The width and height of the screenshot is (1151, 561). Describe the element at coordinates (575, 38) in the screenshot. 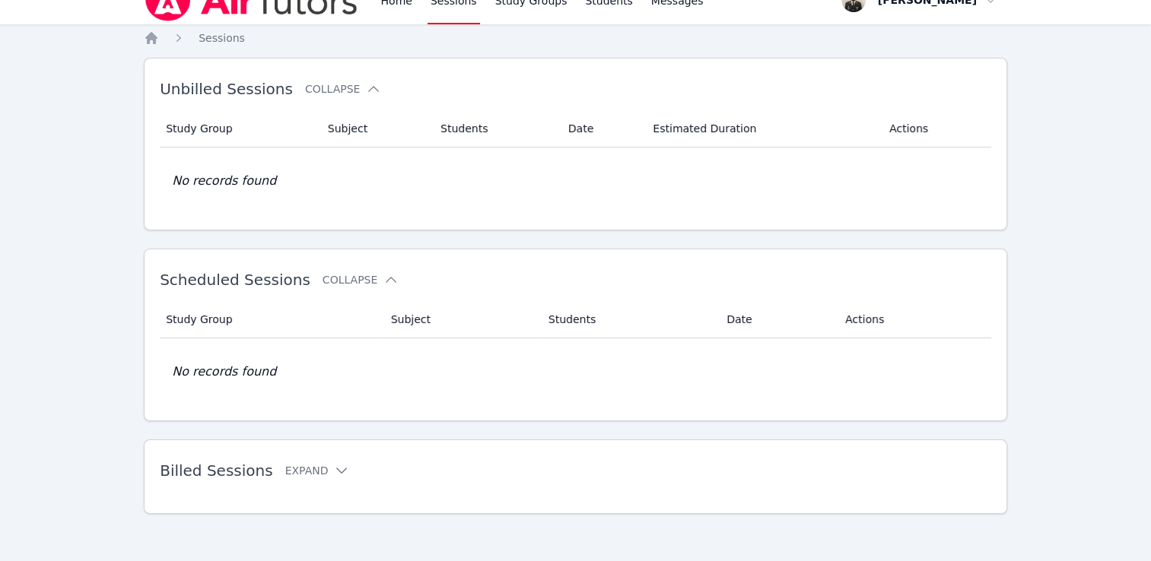

I see `nav: Breadcrumb` at that location.